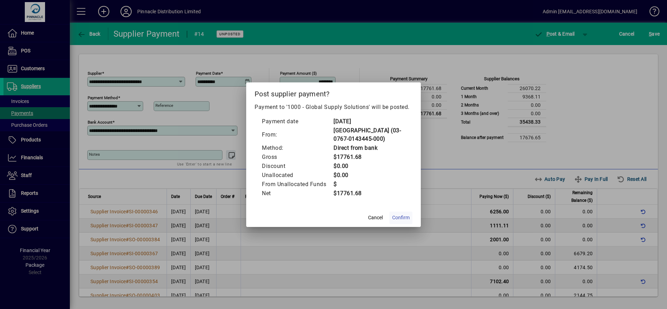  I want to click on td: From Unallocated Funds, so click(297, 185).